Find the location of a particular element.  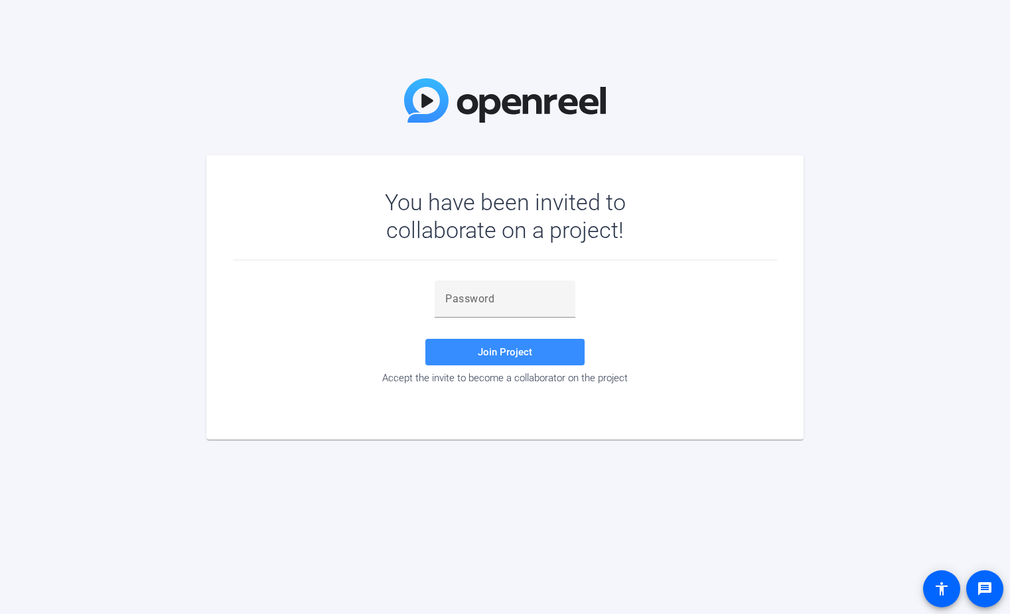

img: OpenReel Logo is located at coordinates (505, 100).